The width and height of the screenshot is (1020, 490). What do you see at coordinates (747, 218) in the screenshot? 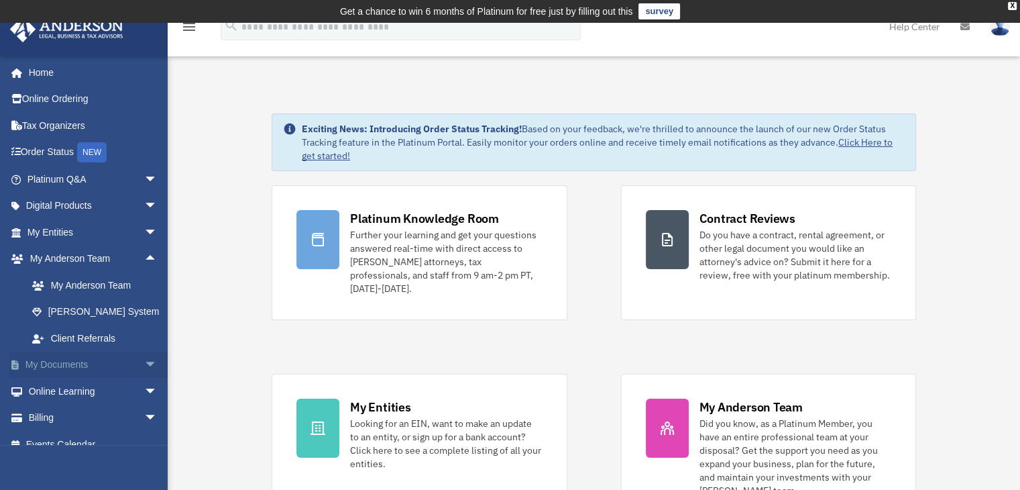
I see `div: Contract Reviews` at bounding box center [747, 218].